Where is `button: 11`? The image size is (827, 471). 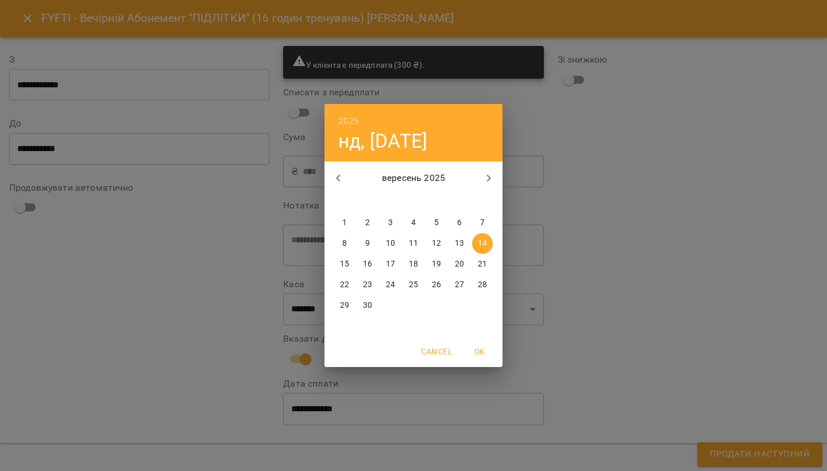
button: 11 is located at coordinates (414, 244).